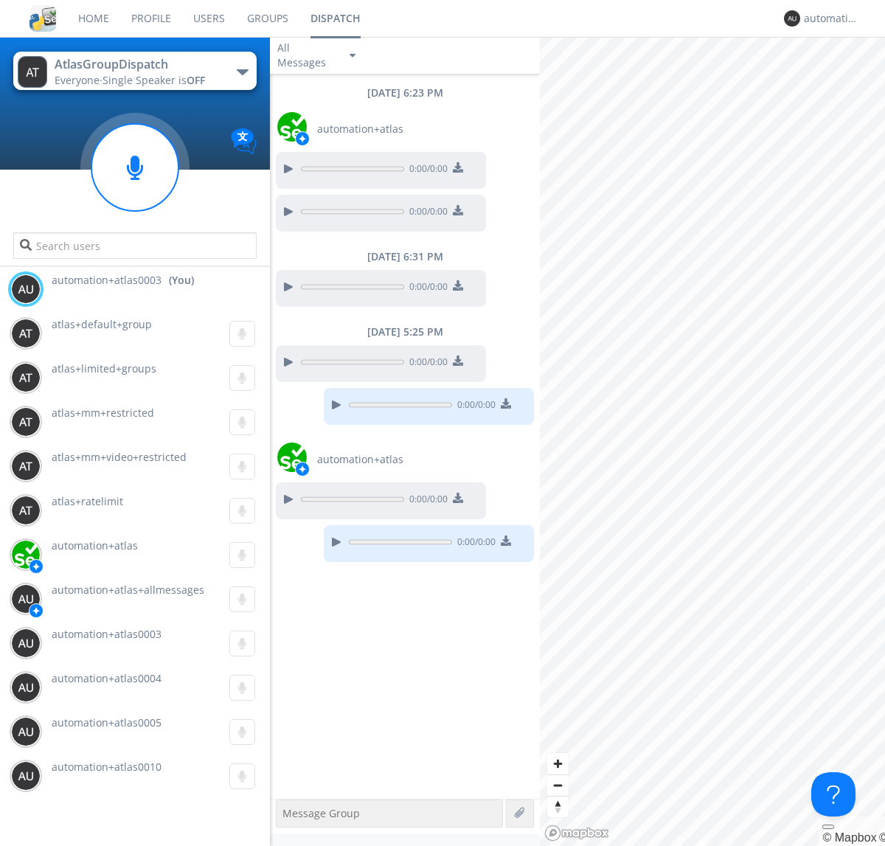 This screenshot has width=885, height=846. I want to click on span: Single Speaker is, so click(153, 80).